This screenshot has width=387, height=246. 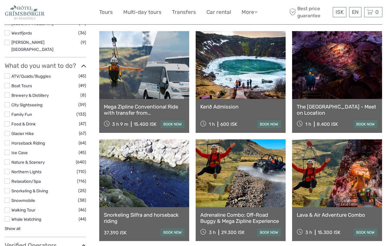 What do you see at coordinates (26, 181) in the screenshot?
I see `a: Relaxation/Spa` at bounding box center [26, 181].